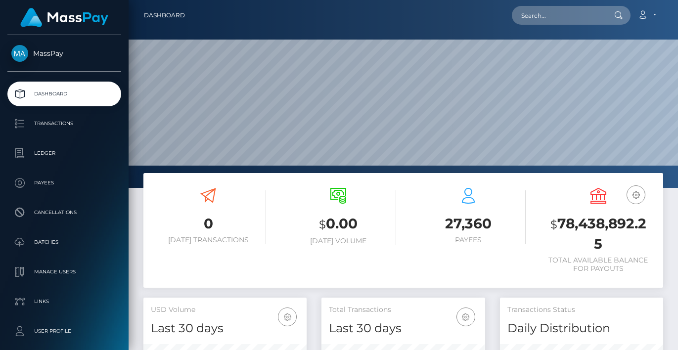 This screenshot has height=350, width=678. I want to click on h5: USD Volume, so click(225, 310).